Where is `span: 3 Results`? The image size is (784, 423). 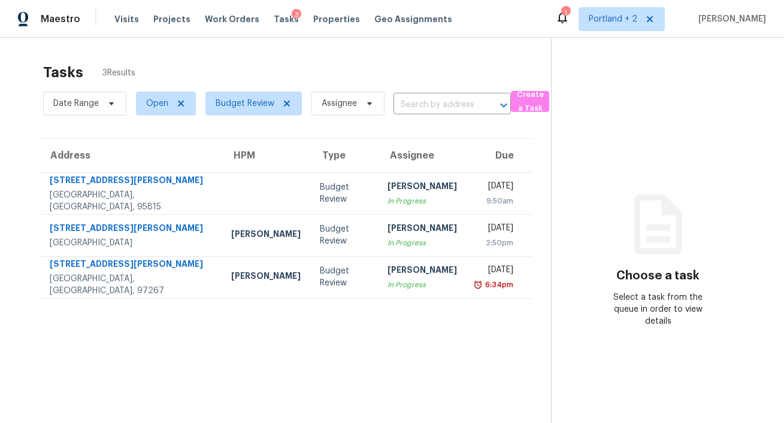
span: 3 Results is located at coordinates (119, 73).